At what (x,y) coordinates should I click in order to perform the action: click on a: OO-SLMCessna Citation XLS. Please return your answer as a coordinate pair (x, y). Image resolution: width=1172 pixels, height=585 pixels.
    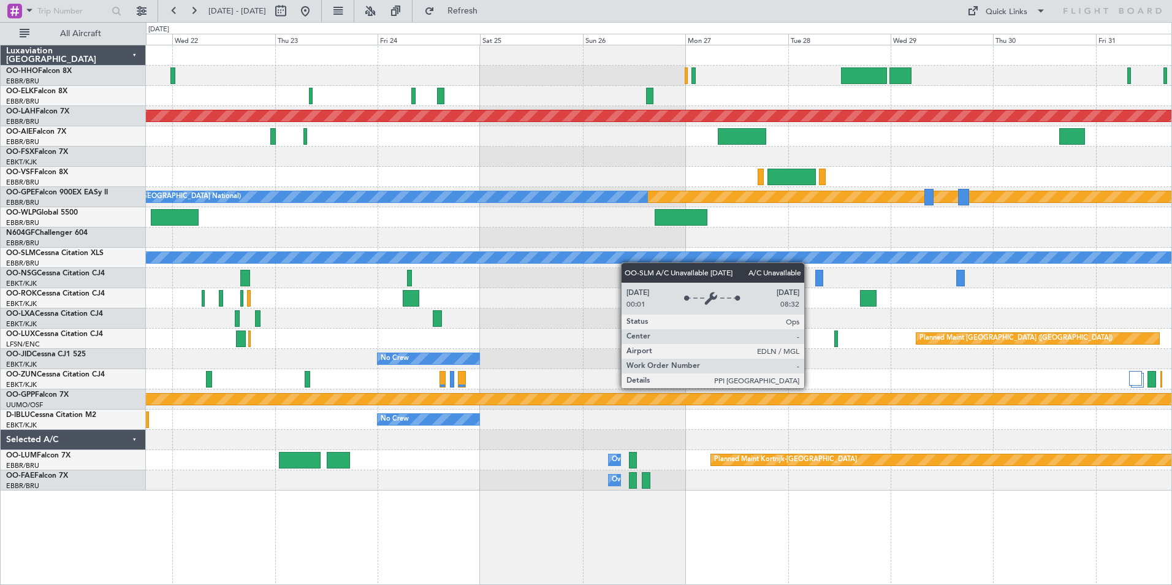
    Looking at the image, I should click on (55, 253).